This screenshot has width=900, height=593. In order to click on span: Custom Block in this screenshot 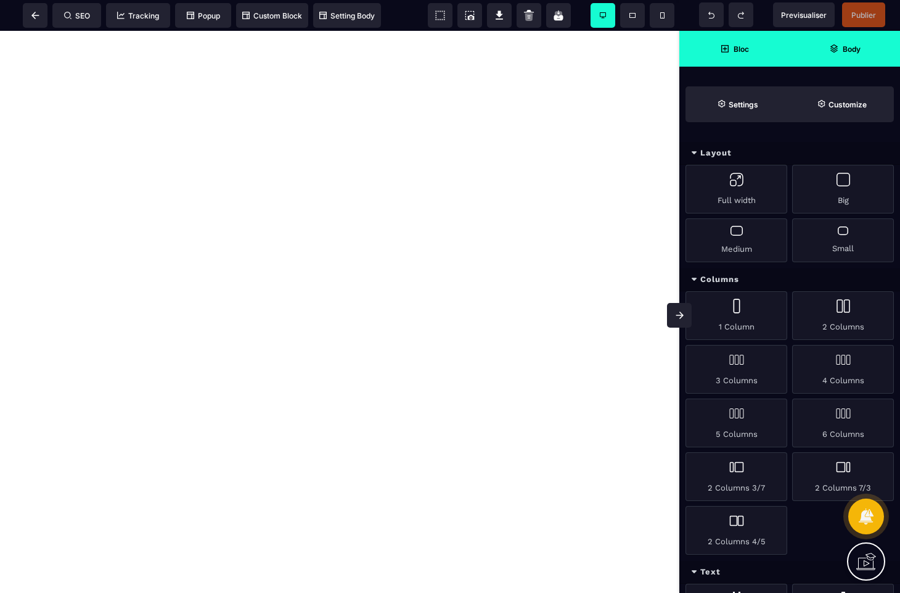, I will do `click(272, 15)`.